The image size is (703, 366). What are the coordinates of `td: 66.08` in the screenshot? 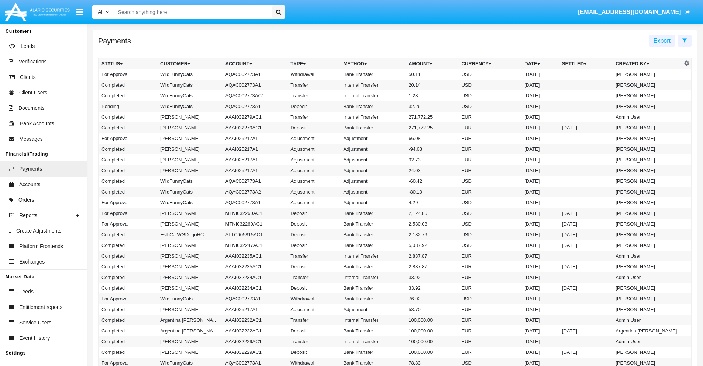 It's located at (432, 138).